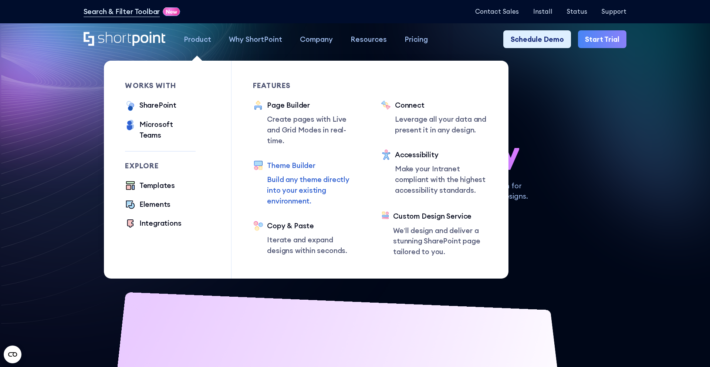 The width and height of the screenshot is (710, 367). What do you see at coordinates (157, 185) in the screenshot?
I see `div: Templates` at bounding box center [157, 185].